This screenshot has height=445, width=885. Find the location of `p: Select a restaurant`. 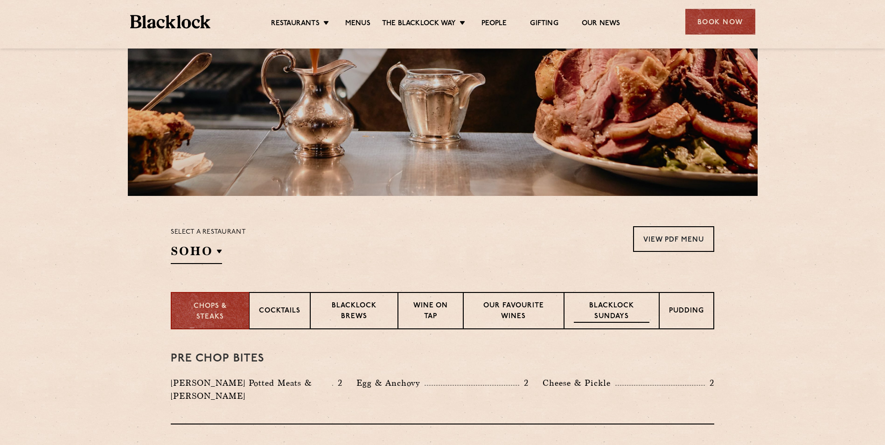

p: Select a restaurant is located at coordinates (208, 232).